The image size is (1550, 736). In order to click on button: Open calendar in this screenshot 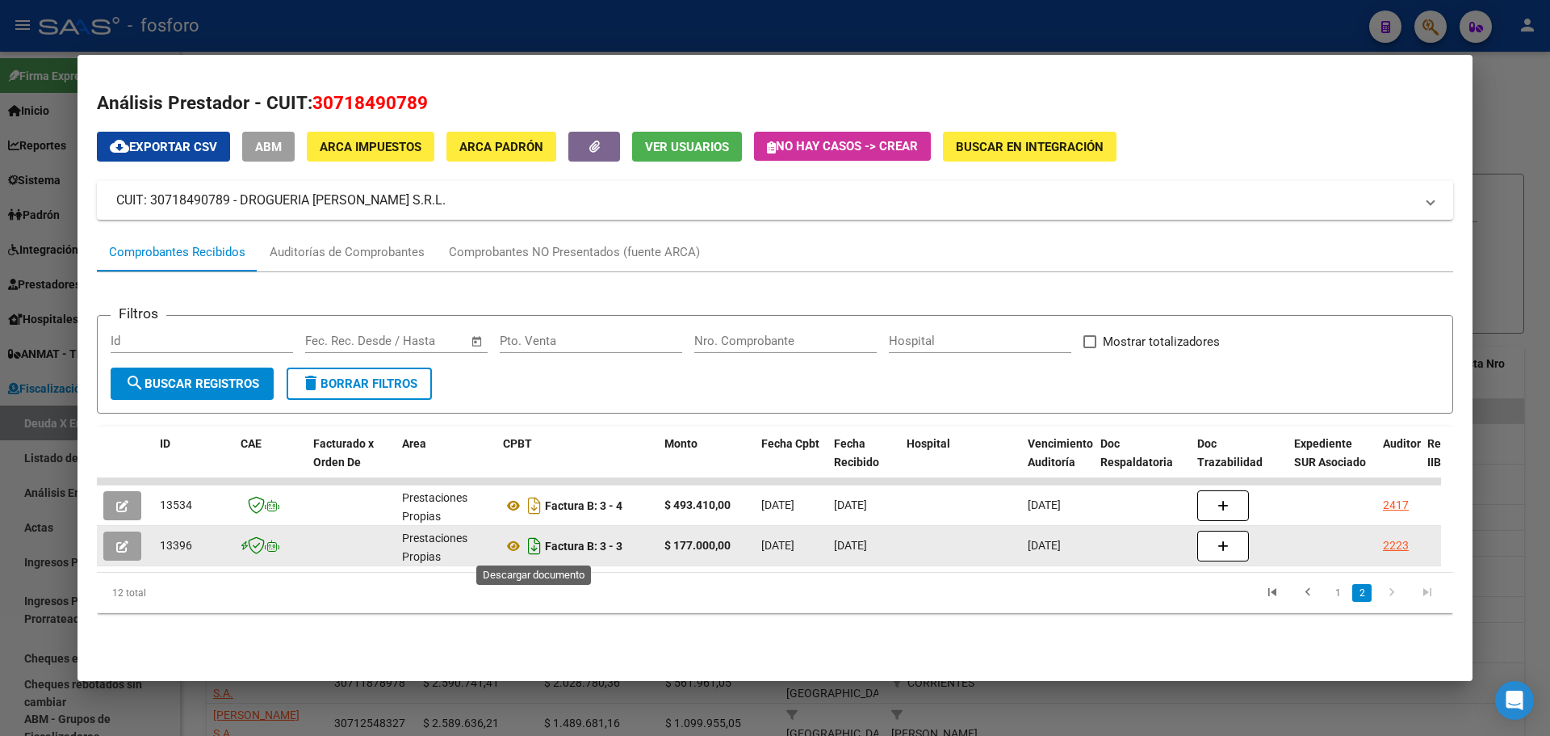, I will do `click(477, 341)`.